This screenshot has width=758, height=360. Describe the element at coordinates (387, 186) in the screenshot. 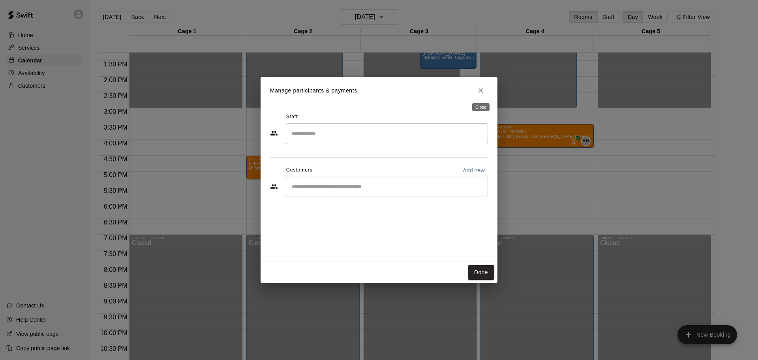

I see `div: Start typing to search customers...` at that location.